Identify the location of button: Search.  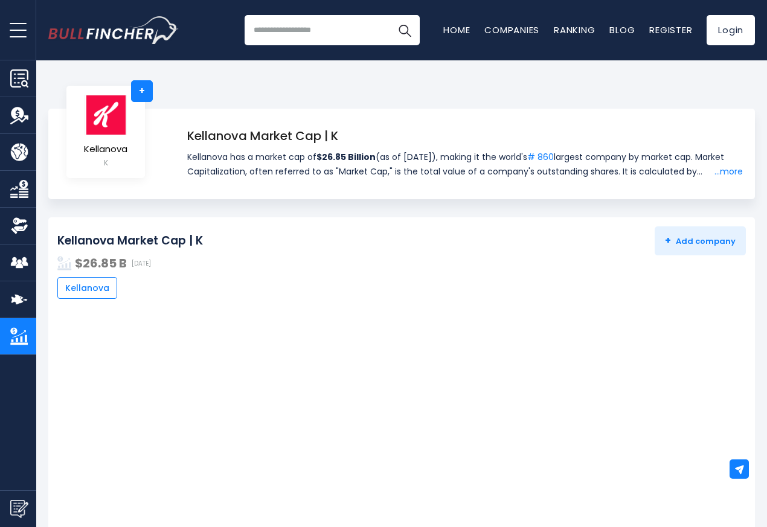
(405, 30).